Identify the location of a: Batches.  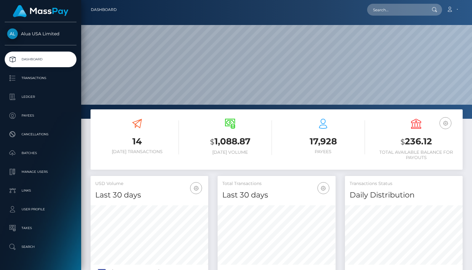
(41, 153).